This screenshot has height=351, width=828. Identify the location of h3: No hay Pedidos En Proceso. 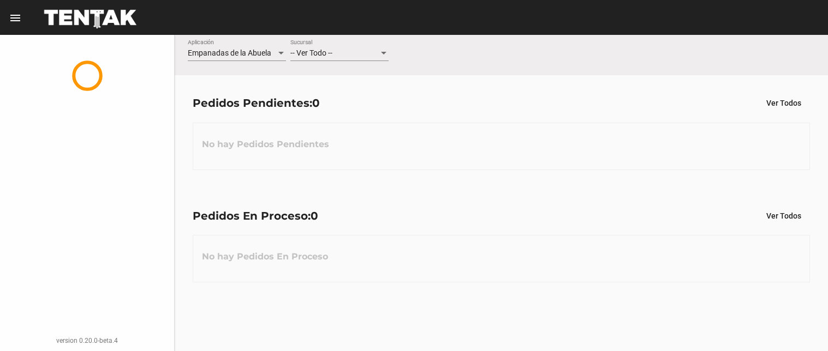
(265, 257).